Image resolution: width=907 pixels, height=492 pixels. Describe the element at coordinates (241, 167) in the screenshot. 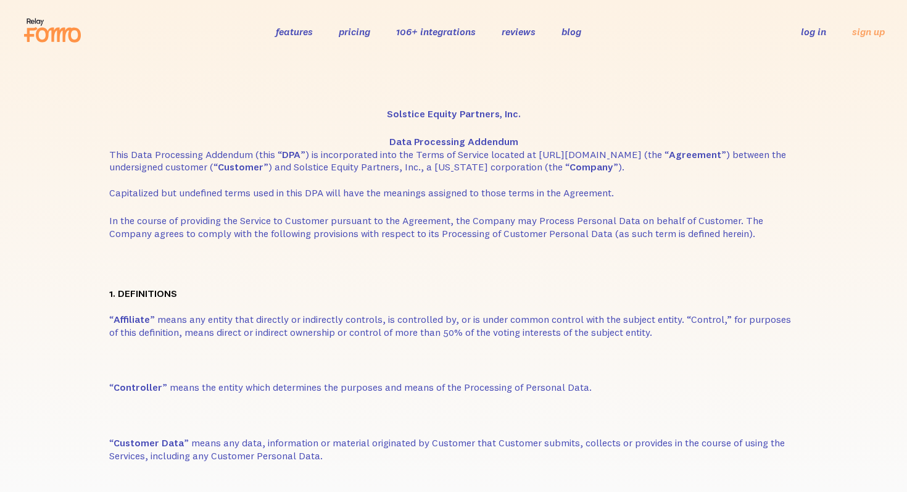

I see `strong: Customer` at that location.